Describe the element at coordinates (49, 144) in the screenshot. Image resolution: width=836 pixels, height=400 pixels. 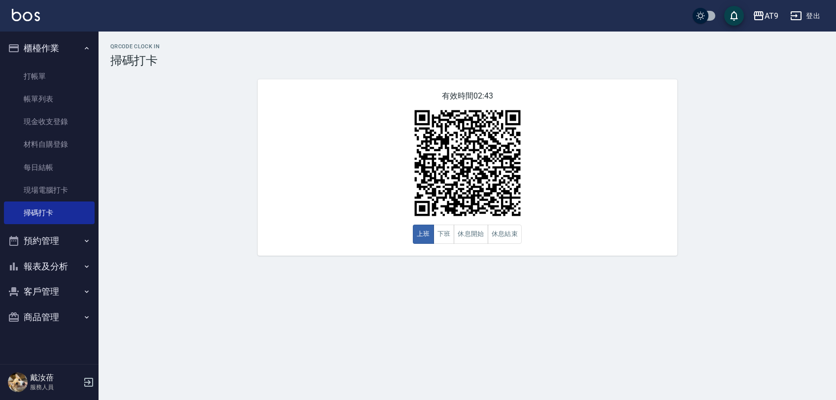
I see `a: 材料自購登錄` at that location.